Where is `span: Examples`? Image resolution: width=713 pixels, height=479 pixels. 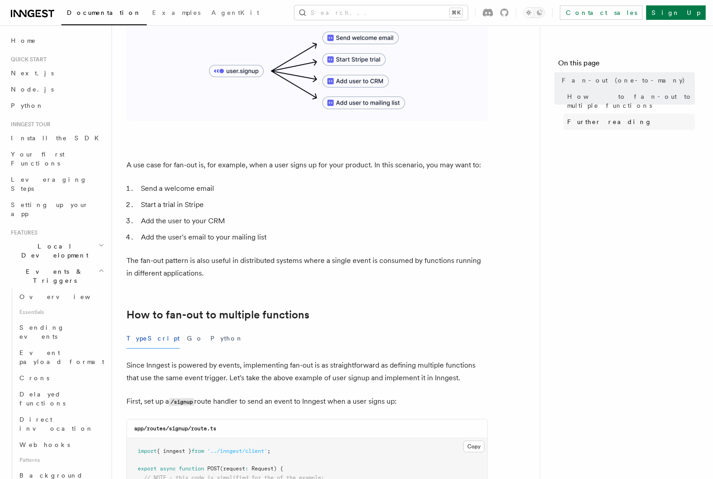 span: Examples is located at coordinates (176, 13).